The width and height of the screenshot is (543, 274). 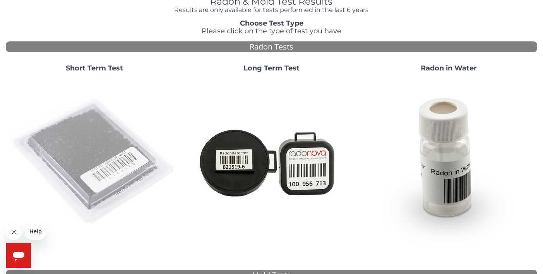 I want to click on div: Radon Tests, so click(x=271, y=47).